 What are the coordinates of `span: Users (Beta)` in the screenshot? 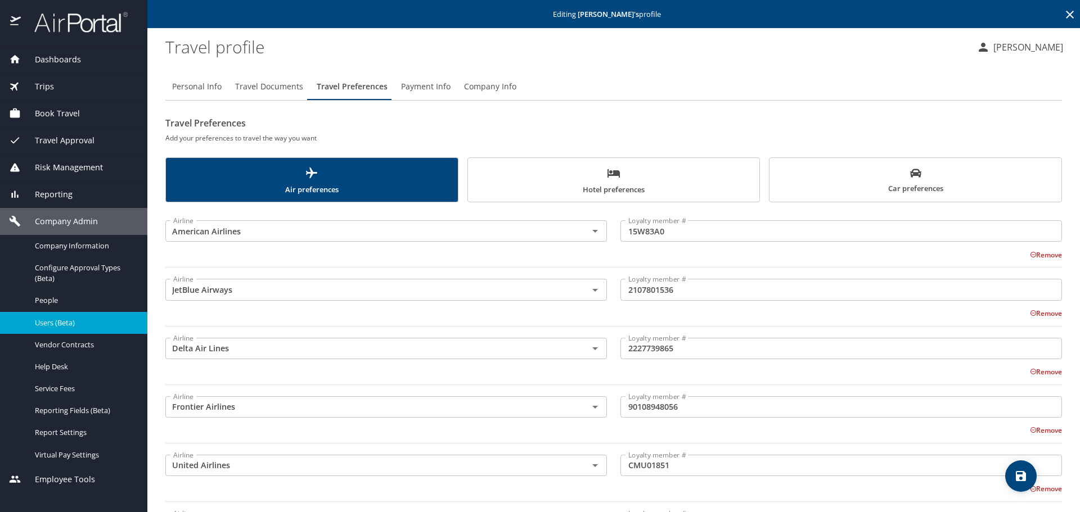 It's located at (84, 323).